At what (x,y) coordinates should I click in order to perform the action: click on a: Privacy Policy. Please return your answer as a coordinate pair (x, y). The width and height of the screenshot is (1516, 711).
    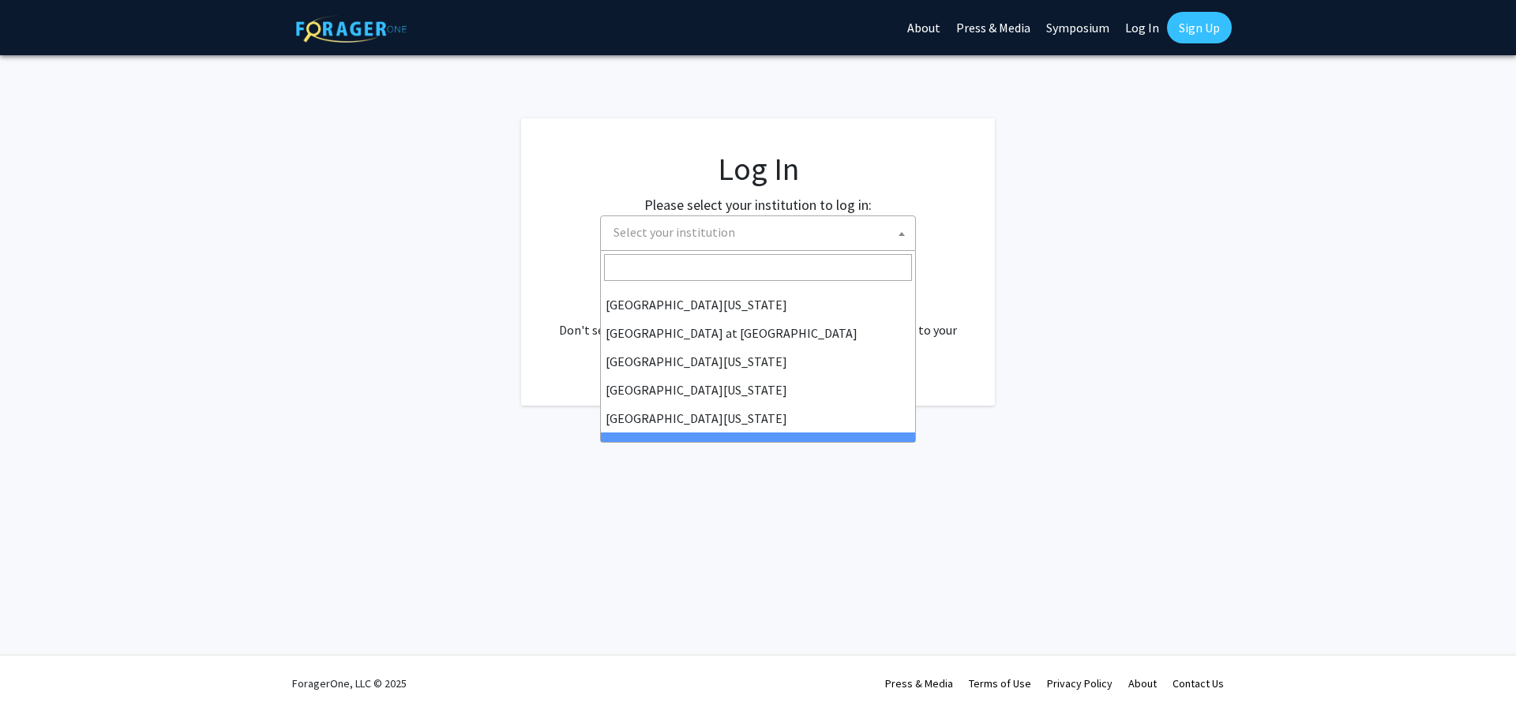
    Looking at the image, I should click on (1079, 684).